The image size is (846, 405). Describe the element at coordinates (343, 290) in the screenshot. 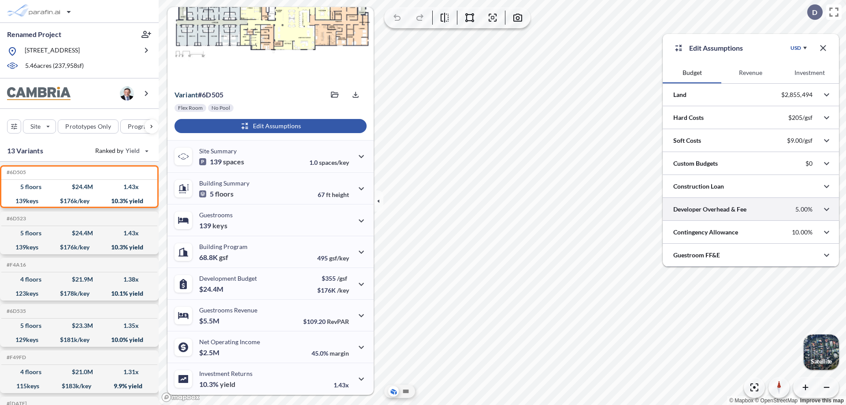

I see `span: /key` at that location.